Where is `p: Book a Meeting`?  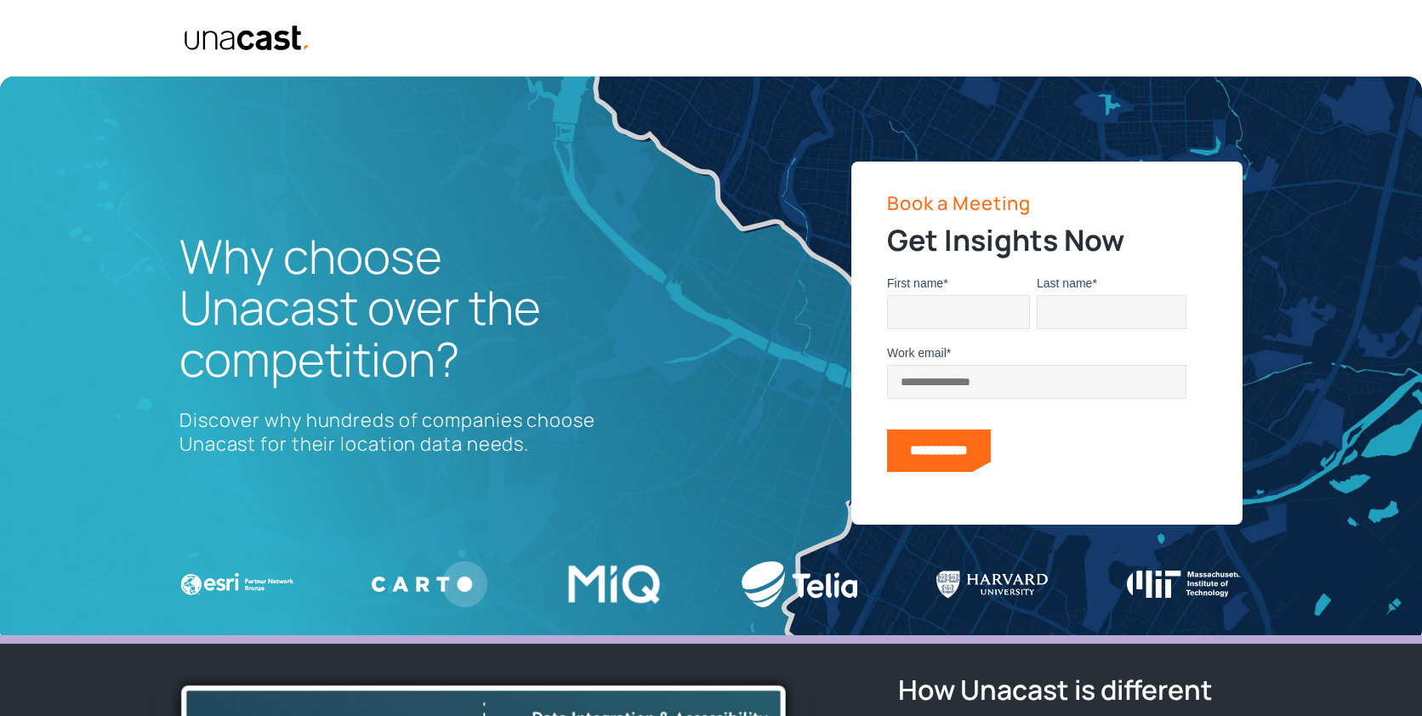
p: Book a Meeting is located at coordinates (1042, 203).